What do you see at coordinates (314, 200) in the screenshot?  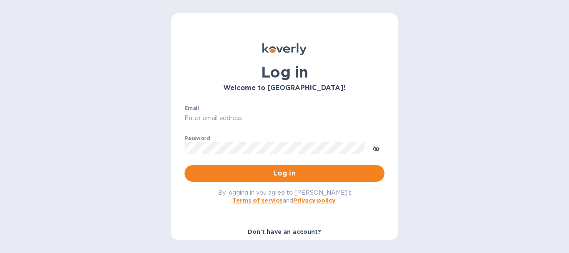 I see `a: Privacy policy` at bounding box center [314, 200].